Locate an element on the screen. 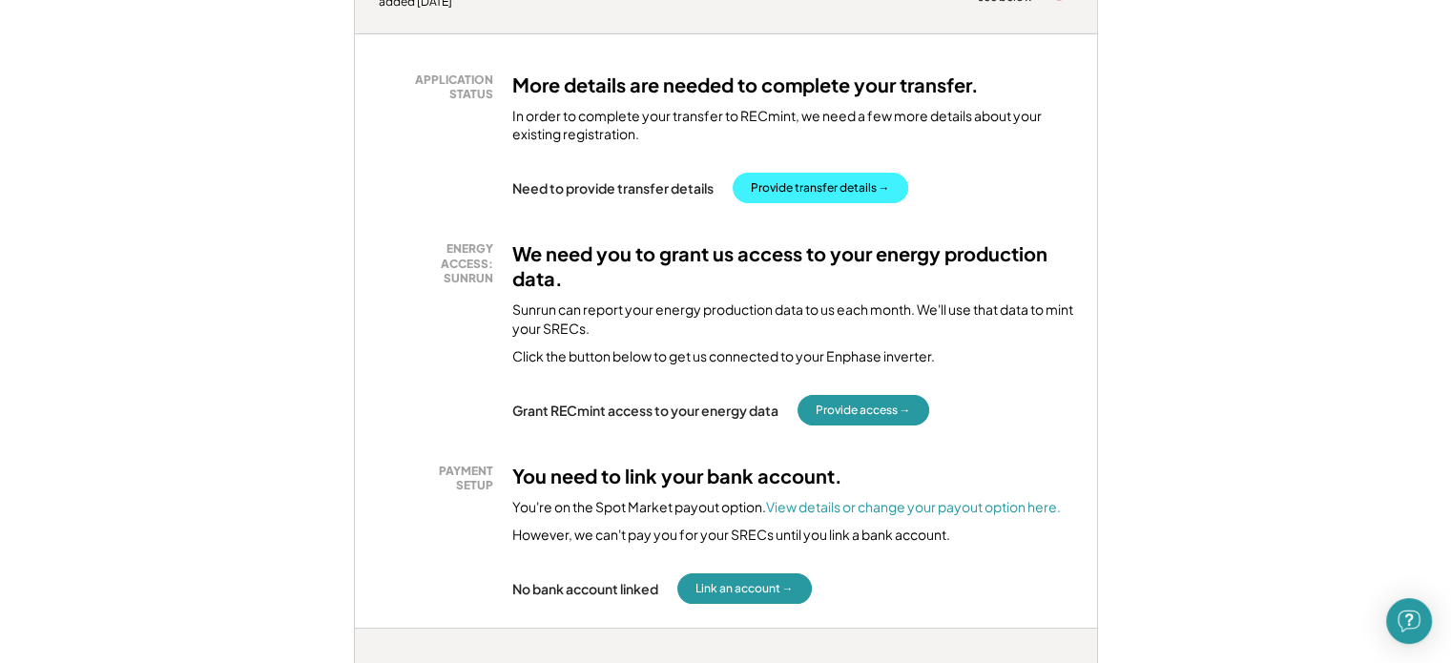 The image size is (1451, 663). button: Link an account → is located at coordinates (744, 588).